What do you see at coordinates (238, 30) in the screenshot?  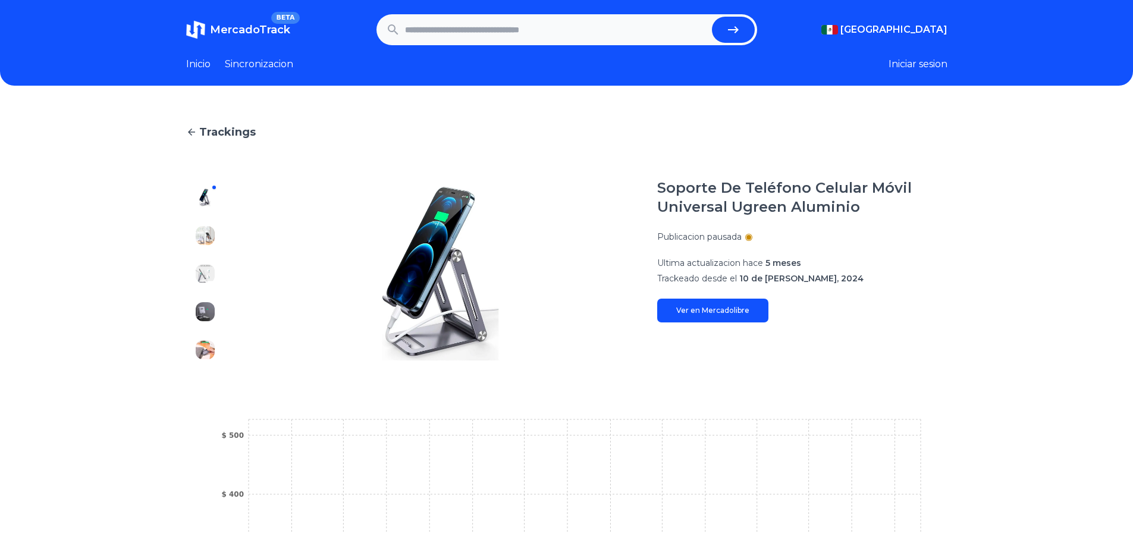 I see `a: MercadoTrackBETA` at bounding box center [238, 30].